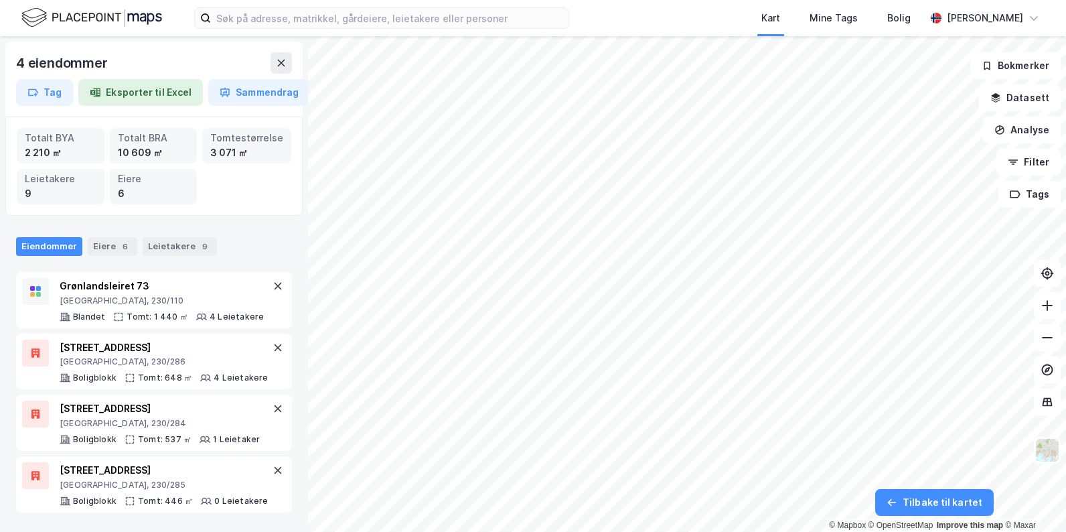 This screenshot has width=1066, height=532. What do you see at coordinates (165, 501) in the screenshot?
I see `div: Tomt: 446 ㎡` at bounding box center [165, 501].